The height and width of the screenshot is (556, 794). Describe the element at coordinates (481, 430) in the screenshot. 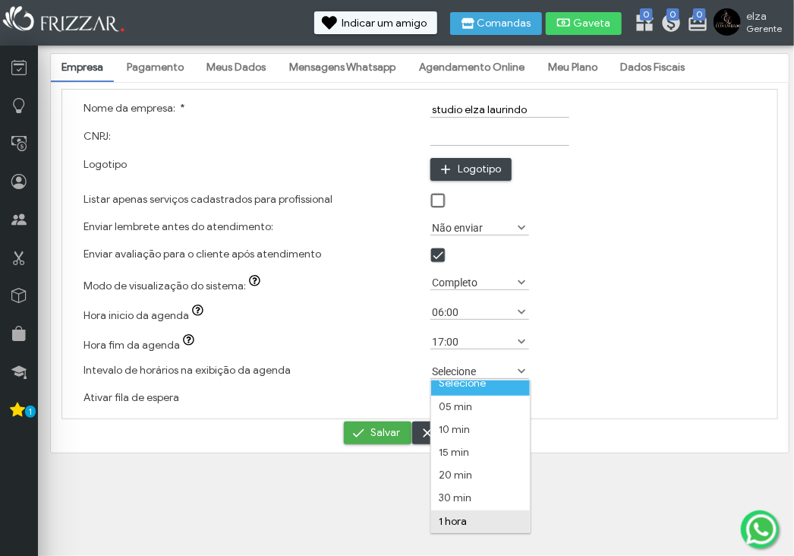

I see `li: 10 min` at that location.